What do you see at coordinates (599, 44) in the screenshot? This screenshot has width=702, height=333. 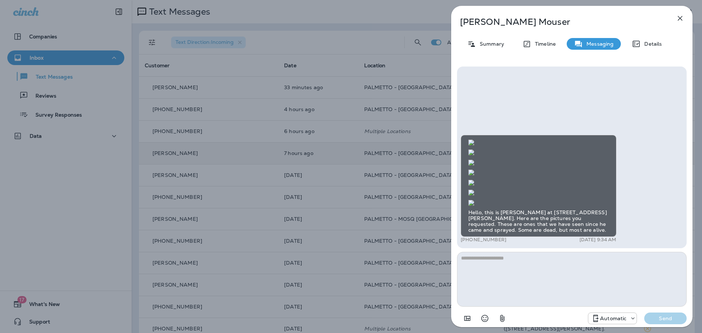 I see `p: Messaging` at bounding box center [599, 44].